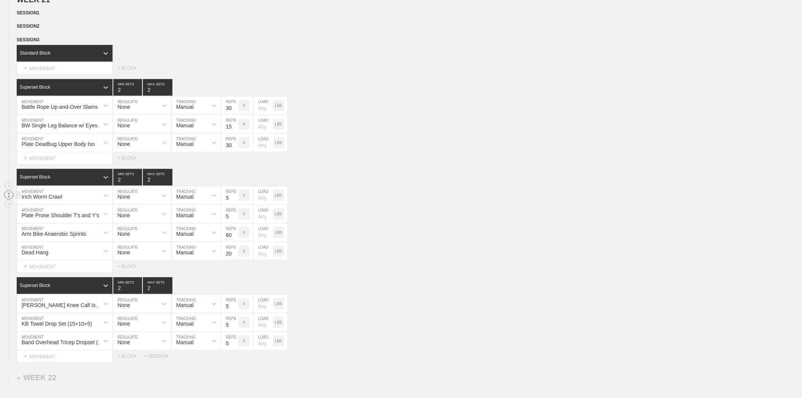 The width and height of the screenshot is (802, 398). What do you see at coordinates (28, 27) in the screenshot?
I see `span: SESSION 2` at bounding box center [28, 27].